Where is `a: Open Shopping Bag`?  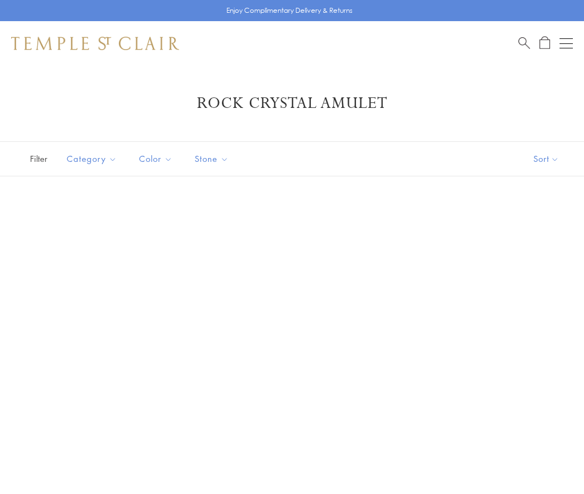 a: Open Shopping Bag is located at coordinates (544, 43).